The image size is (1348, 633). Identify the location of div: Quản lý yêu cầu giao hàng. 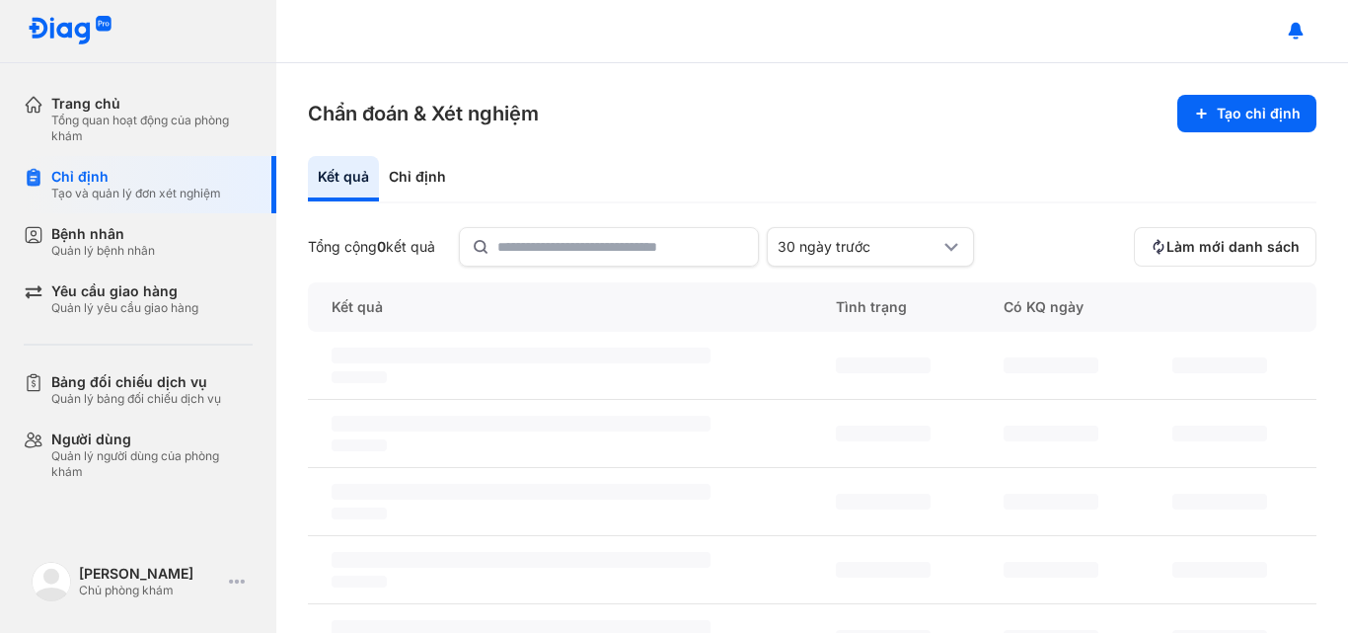
(124, 308).